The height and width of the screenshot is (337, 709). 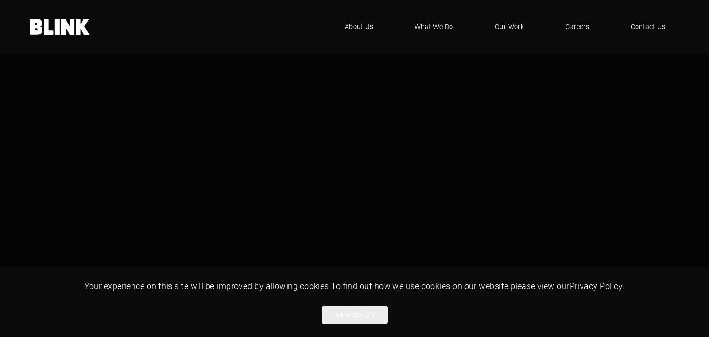 I want to click on span: Your experience on this site will be improved by allowing cookies. To find out how we use cookies..., so click(x=355, y=286).